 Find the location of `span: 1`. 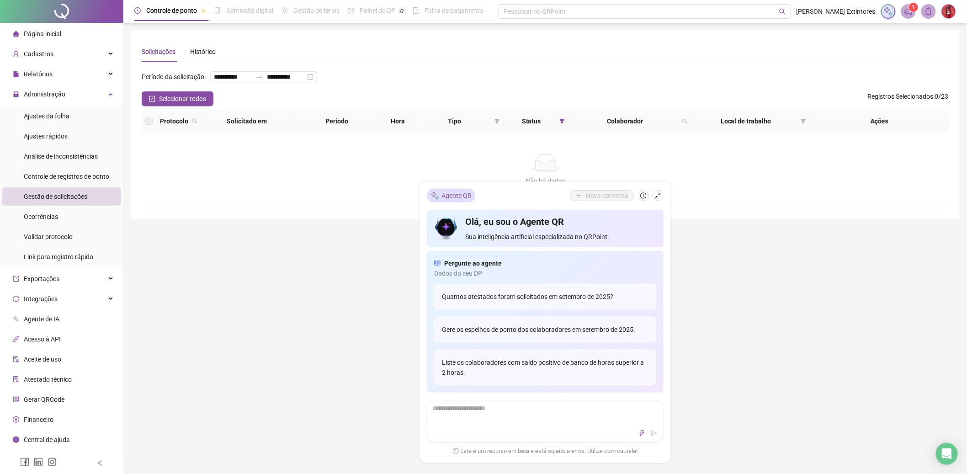

span: 1 is located at coordinates (914, 7).